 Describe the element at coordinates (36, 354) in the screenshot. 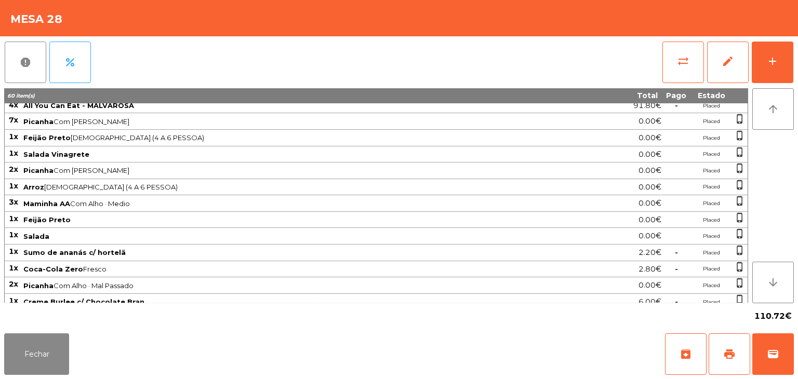

I see `button: Fechar` at that location.